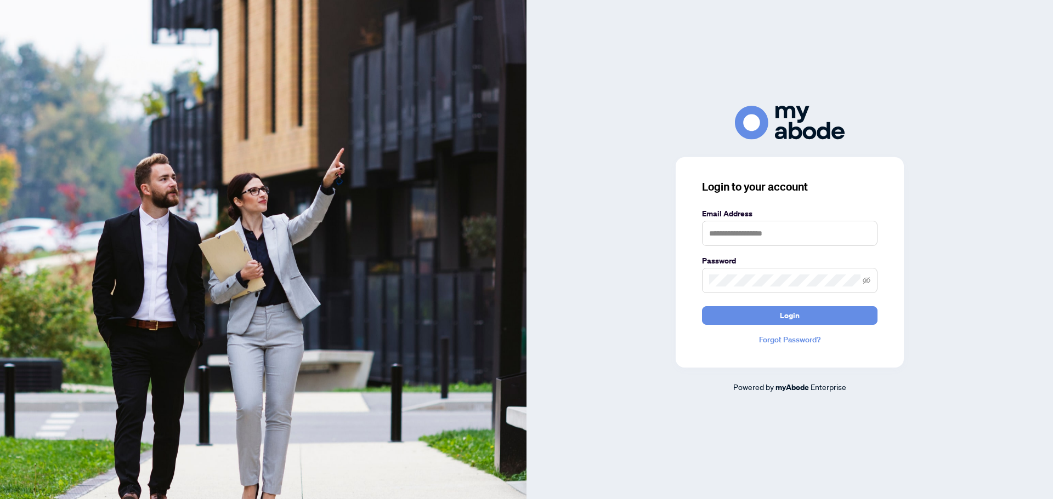 The image size is (1053, 499). What do you see at coordinates (789, 261) in the screenshot?
I see `label: Password` at bounding box center [789, 261].